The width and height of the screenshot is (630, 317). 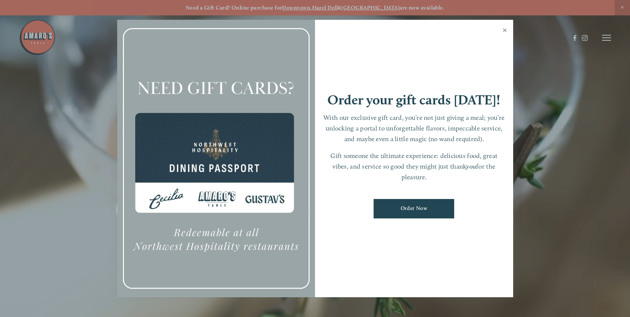 I want to click on a: Close, so click(x=505, y=31).